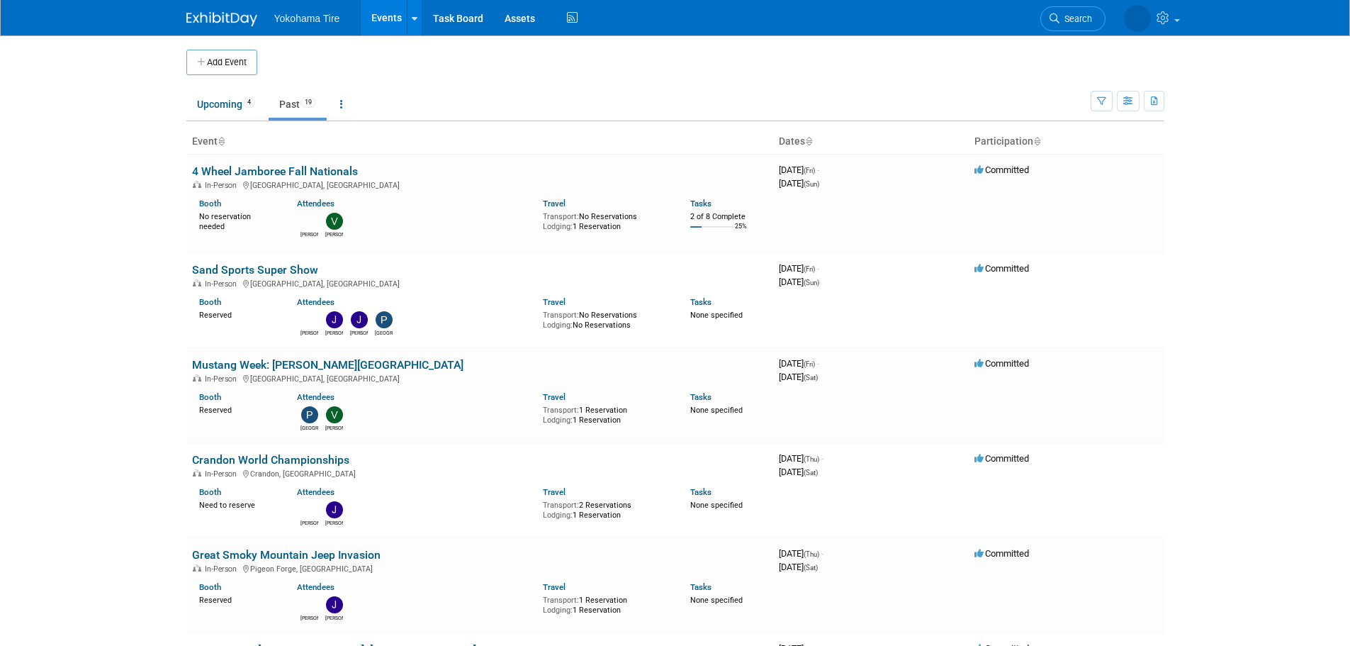  Describe the element at coordinates (237, 220) in the screenshot. I see `div: No reservation needed` at that location.